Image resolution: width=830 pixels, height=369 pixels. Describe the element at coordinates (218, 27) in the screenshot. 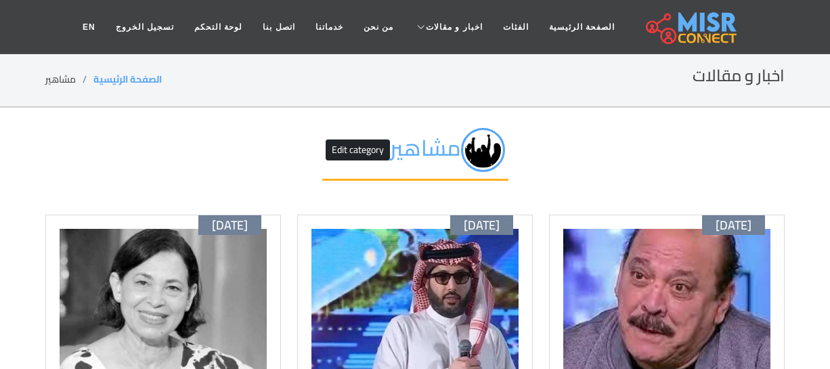

I see `a: لوحة التحكم` at that location.